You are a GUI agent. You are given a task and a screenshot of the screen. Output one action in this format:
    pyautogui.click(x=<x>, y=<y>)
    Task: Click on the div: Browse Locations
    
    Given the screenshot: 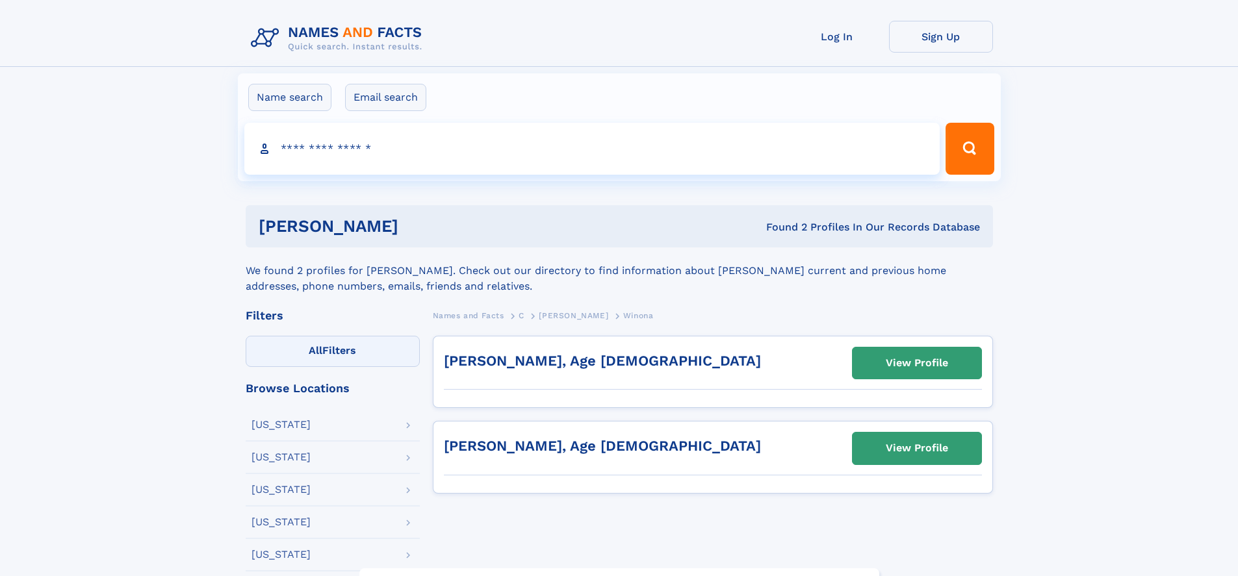 What is the action you would take?
    pyautogui.click(x=333, y=389)
    